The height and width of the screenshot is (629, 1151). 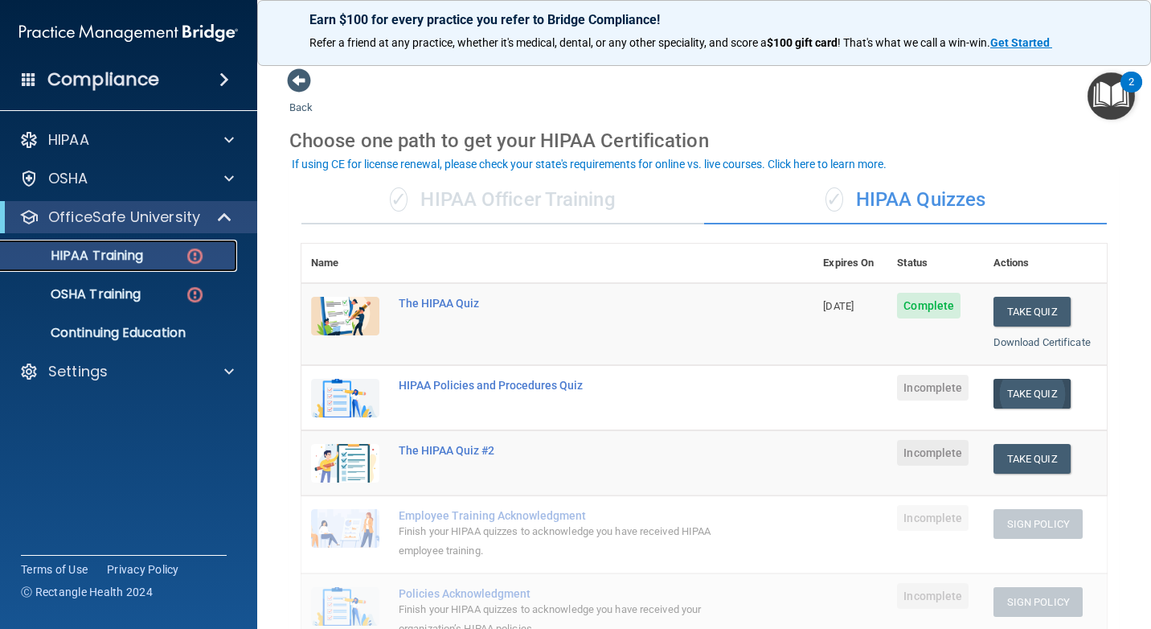 What do you see at coordinates (589, 164) in the screenshot?
I see `button: If using CE for license renewal, please check your state's requirements for online vs. live cours...` at bounding box center [589, 164].